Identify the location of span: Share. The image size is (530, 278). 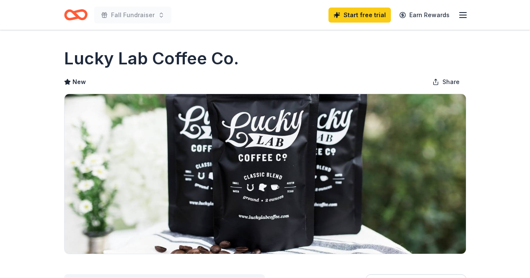
(450, 82).